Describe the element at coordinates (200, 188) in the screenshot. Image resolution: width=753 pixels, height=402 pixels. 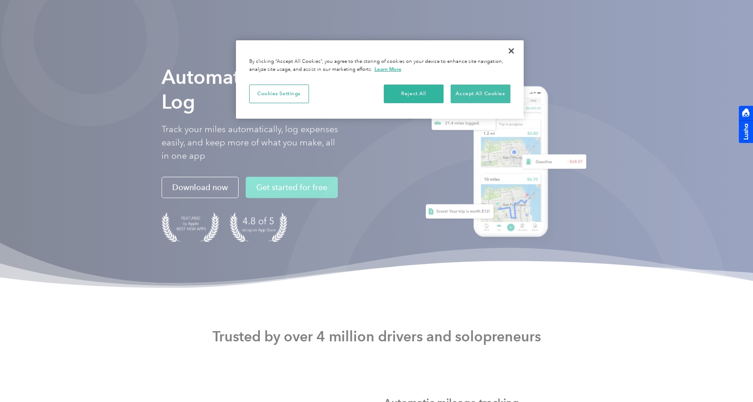
I see `a: Download now` at that location.